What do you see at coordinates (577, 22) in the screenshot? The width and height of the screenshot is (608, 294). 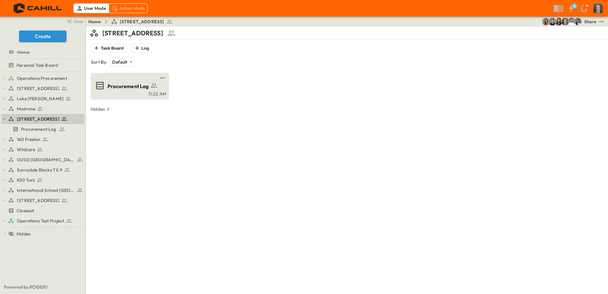 I see `img: Cindy De Leon (cdeleon@cahill-sf.com)` at bounding box center [577, 22].